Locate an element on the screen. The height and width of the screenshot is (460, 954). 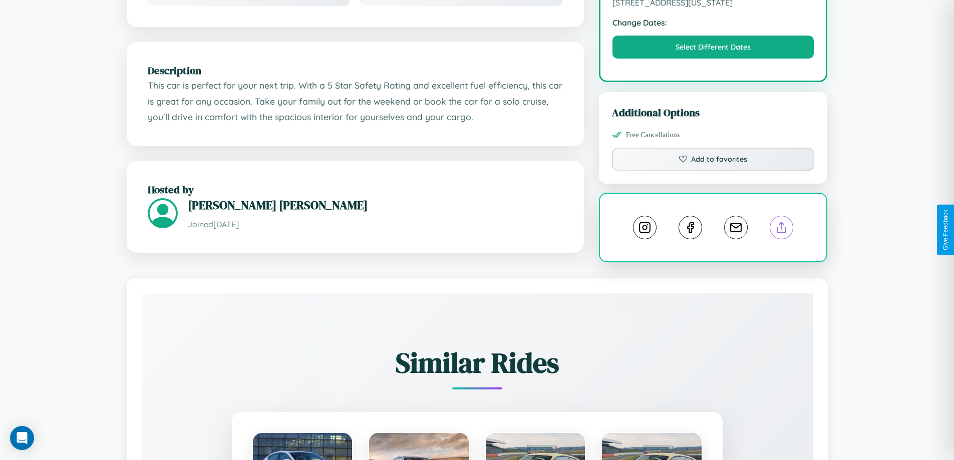
p: This car is perfect for your next trip. With a 5 Star Safety Rating and excellent fuel efficiency... is located at coordinates (355, 101).